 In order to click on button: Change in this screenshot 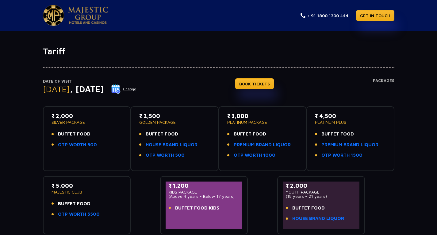, I will do `click(124, 89)`.